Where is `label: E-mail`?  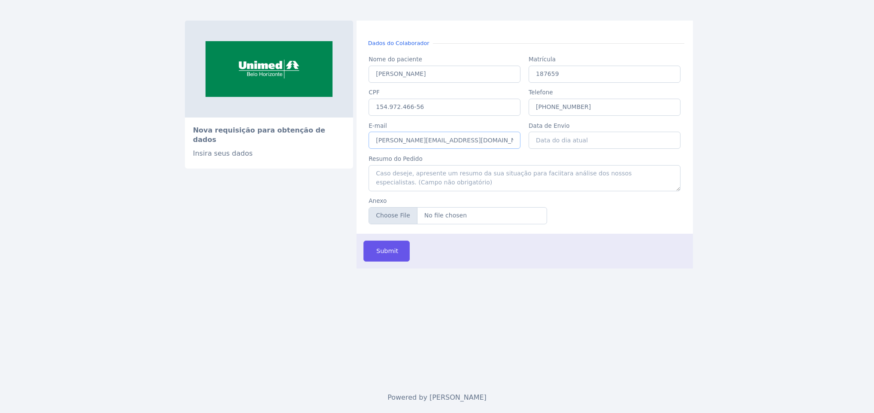
label: E-mail is located at coordinates (445, 126).